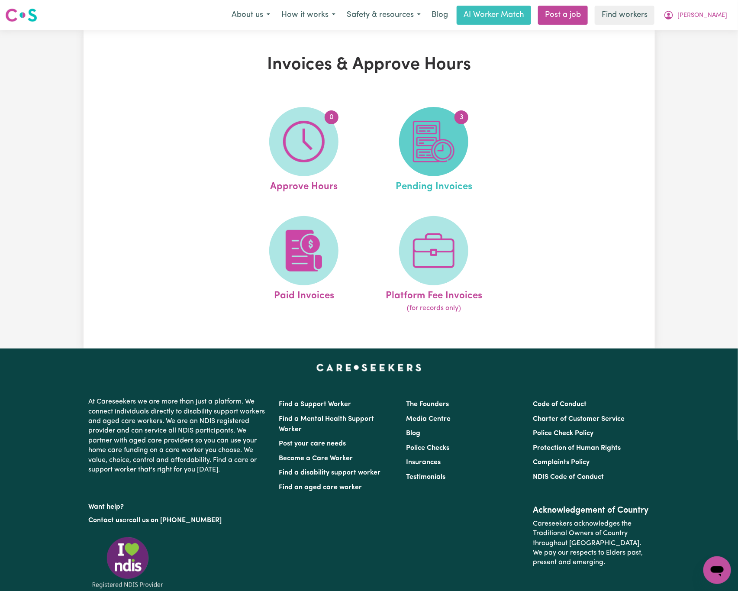 This screenshot has width=738, height=591. I want to click on span: (for records only), so click(434, 308).